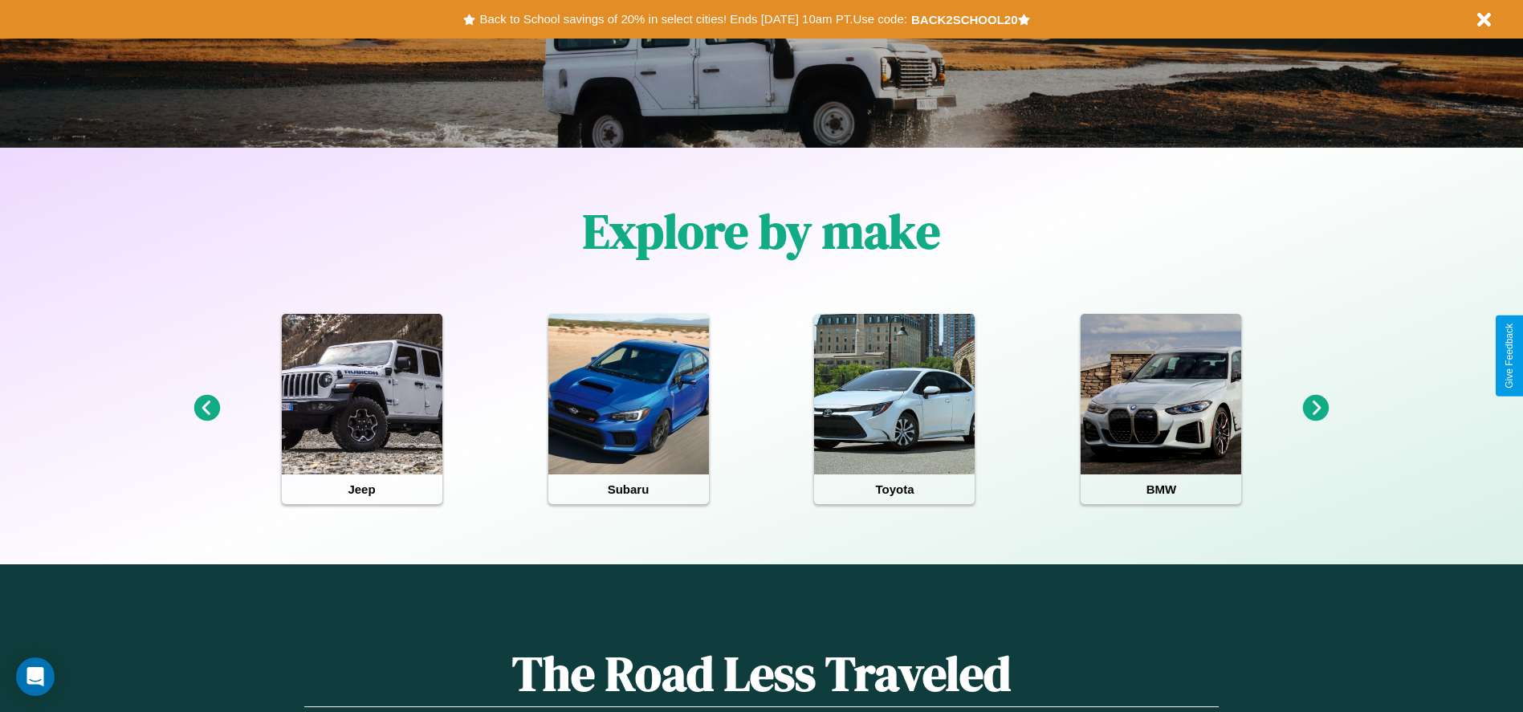 This screenshot has width=1523, height=712. What do you see at coordinates (964, 19) in the screenshot?
I see `b: BACK2SCHOOL20` at bounding box center [964, 19].